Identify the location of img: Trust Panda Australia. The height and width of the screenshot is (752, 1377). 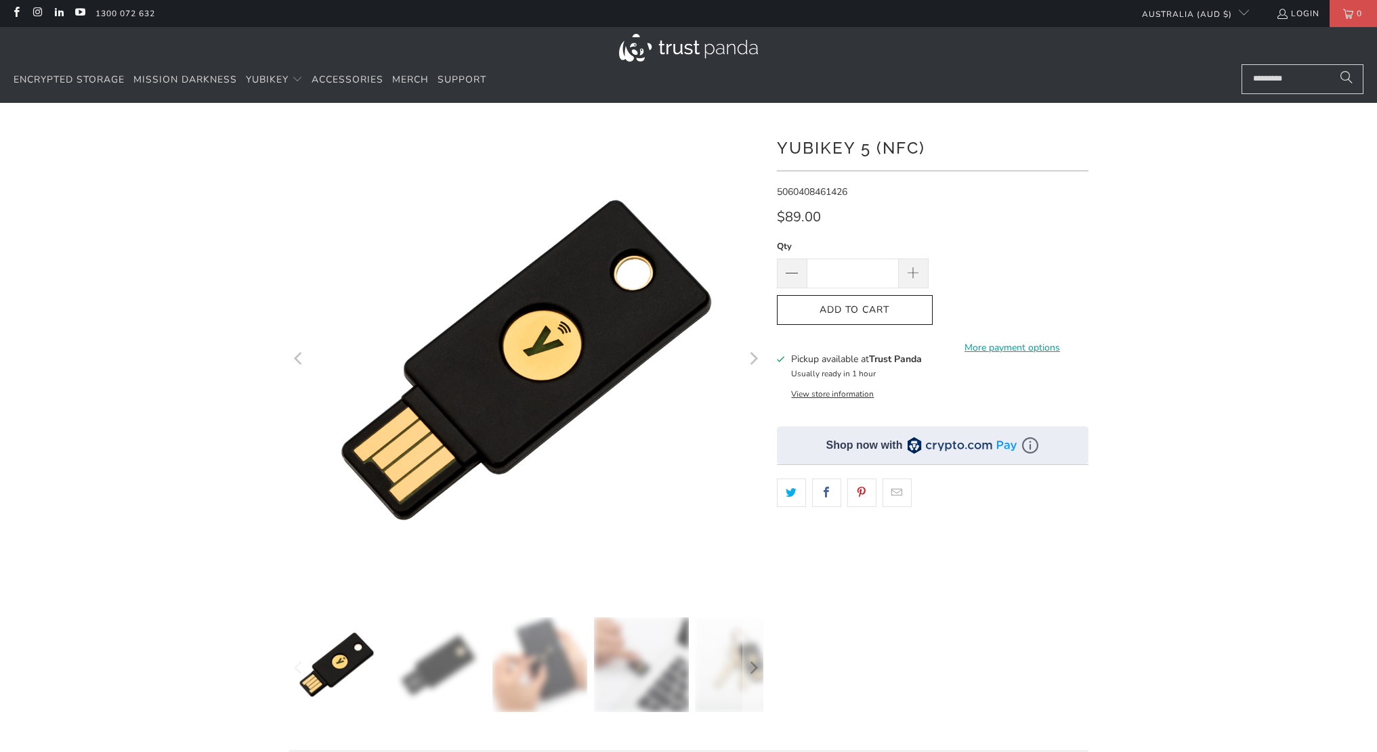
(688, 47).